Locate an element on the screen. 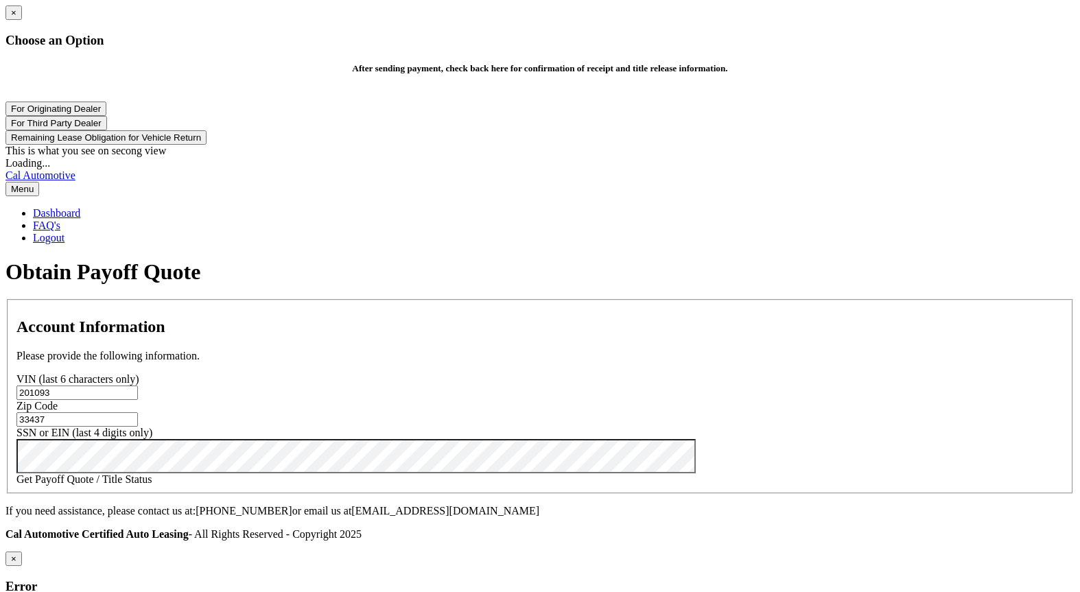 The height and width of the screenshot is (592, 1080). p: Please provide the following information. is located at coordinates (540, 356).